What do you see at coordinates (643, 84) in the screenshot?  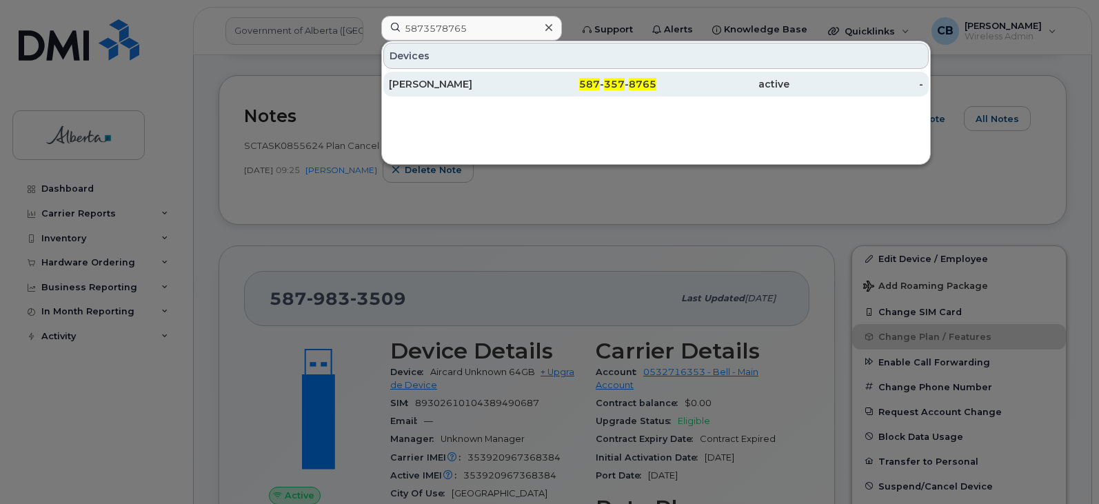 I see `span: 8765` at bounding box center [643, 84].